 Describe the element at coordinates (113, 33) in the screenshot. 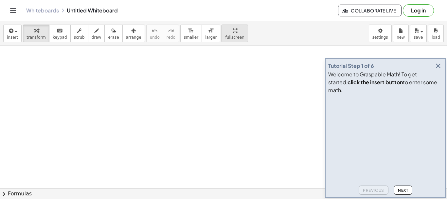

I see `button: erase` at that location.